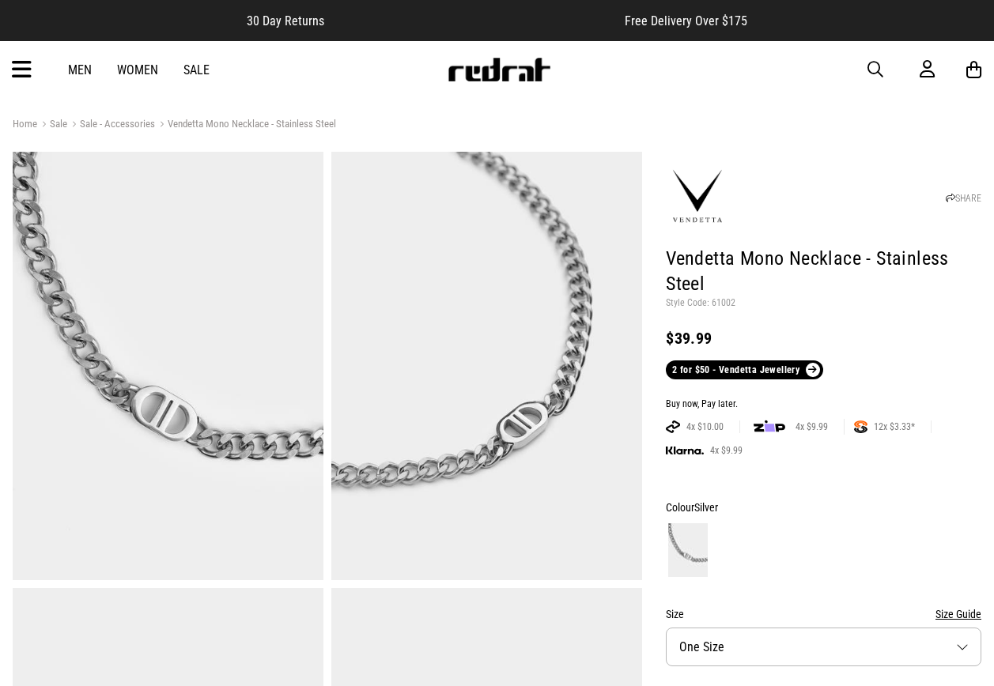 Image resolution: width=994 pixels, height=686 pixels. Describe the element at coordinates (673, 427) in the screenshot. I see `img: AFTERPAY` at that location.